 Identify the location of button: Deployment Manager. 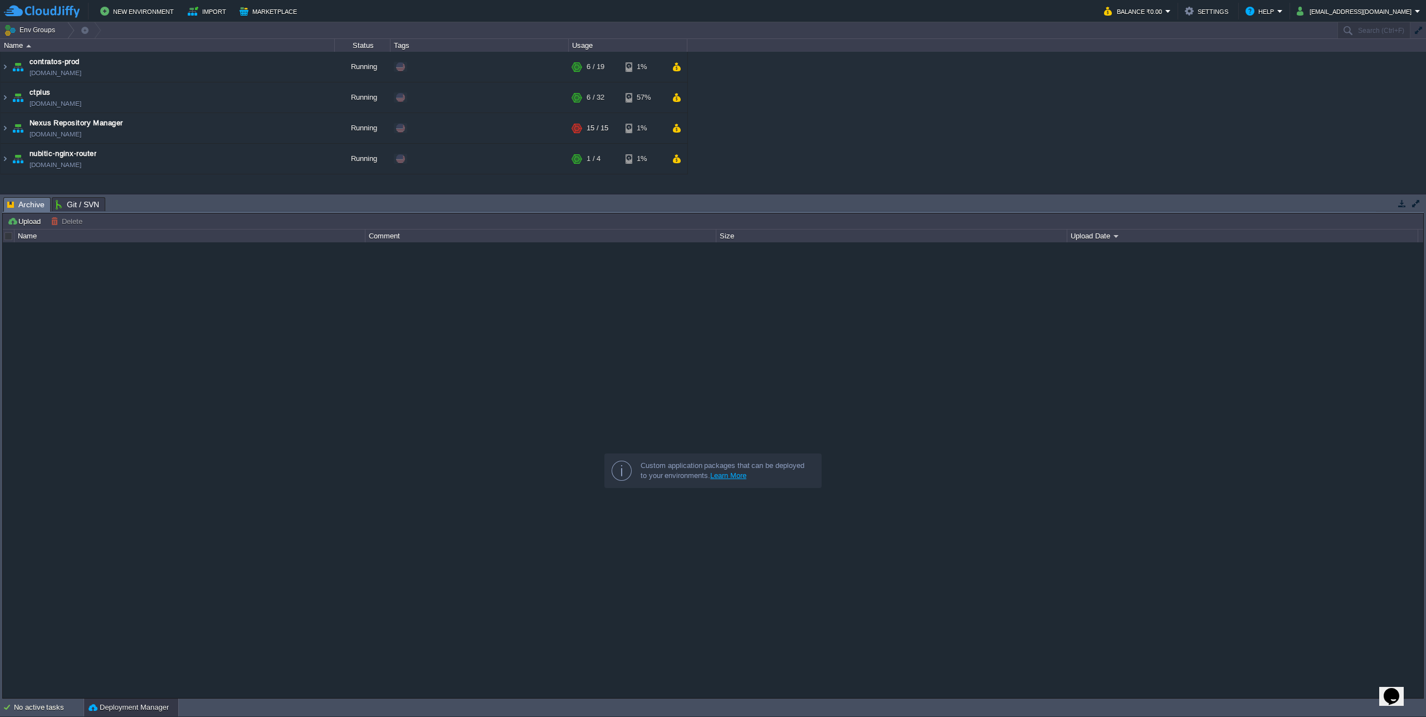
(129, 708).